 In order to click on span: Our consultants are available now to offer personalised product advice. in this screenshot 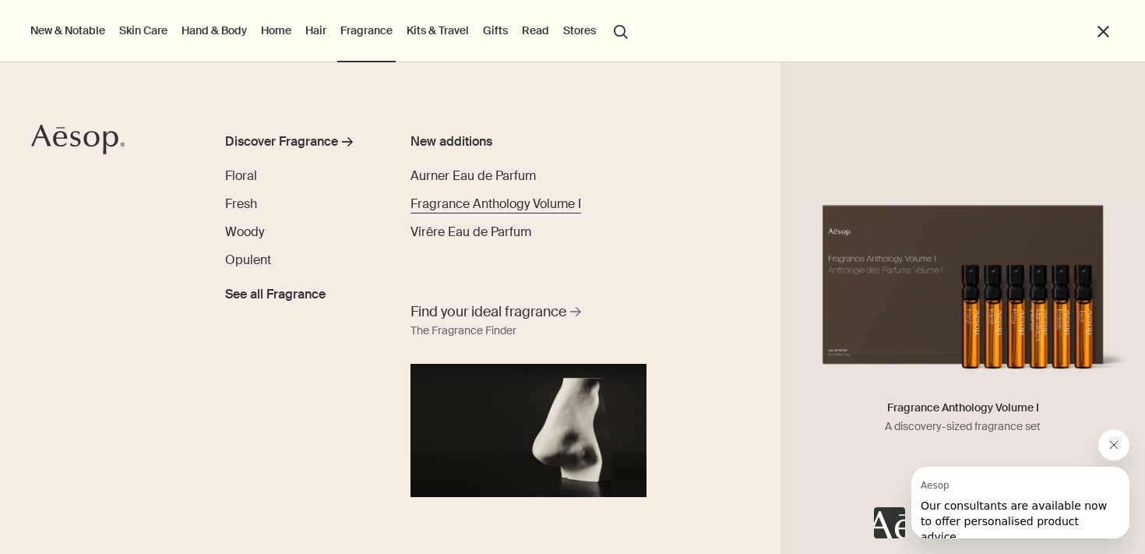, I will do `click(102, 55)`.